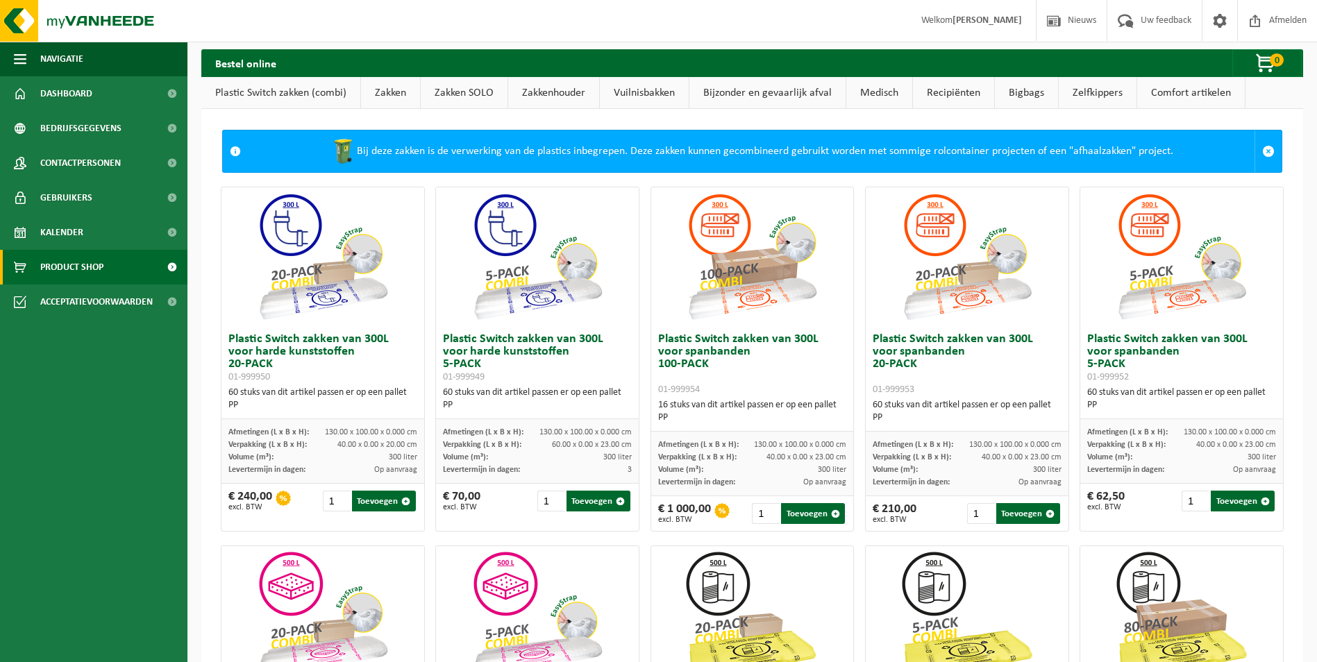  What do you see at coordinates (66, 94) in the screenshot?
I see `span: Dashboard` at bounding box center [66, 94].